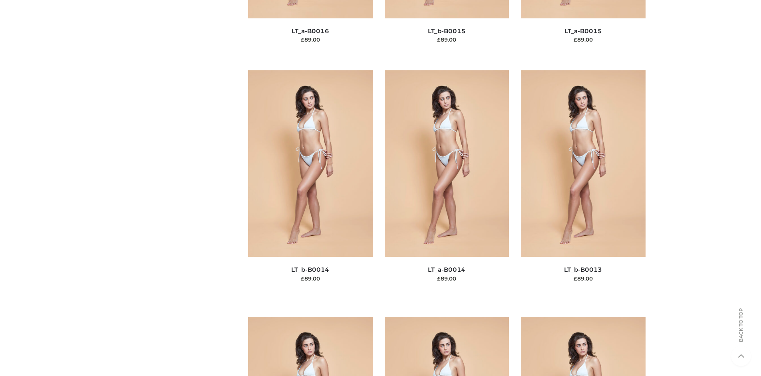  What do you see at coordinates (447, 163) in the screenshot?
I see `img: LT_a-B0014` at bounding box center [447, 163].